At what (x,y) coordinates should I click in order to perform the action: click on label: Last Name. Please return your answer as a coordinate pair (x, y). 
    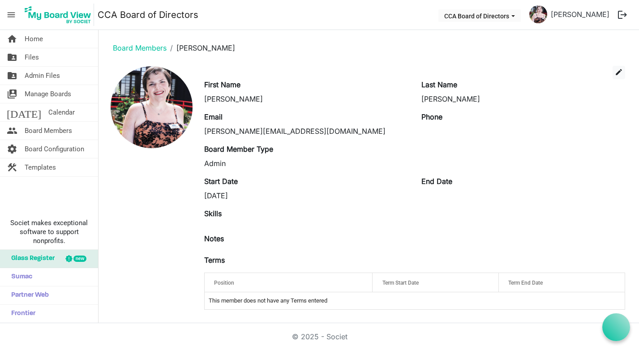
    Looking at the image, I should click on (439, 85).